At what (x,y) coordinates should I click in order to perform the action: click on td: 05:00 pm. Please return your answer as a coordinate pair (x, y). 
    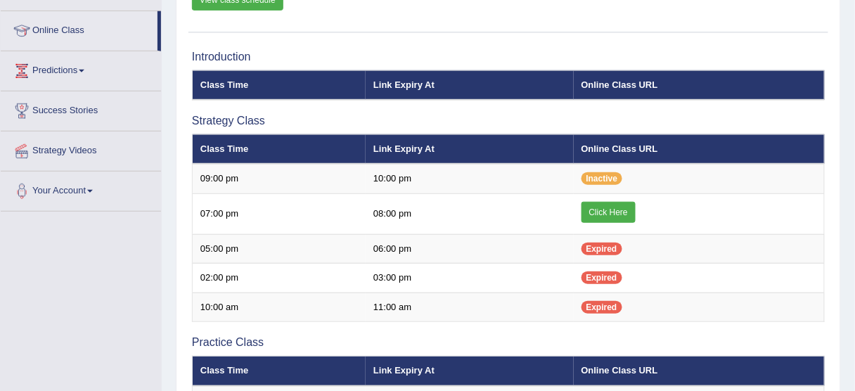
    Looking at the image, I should click on (279, 249).